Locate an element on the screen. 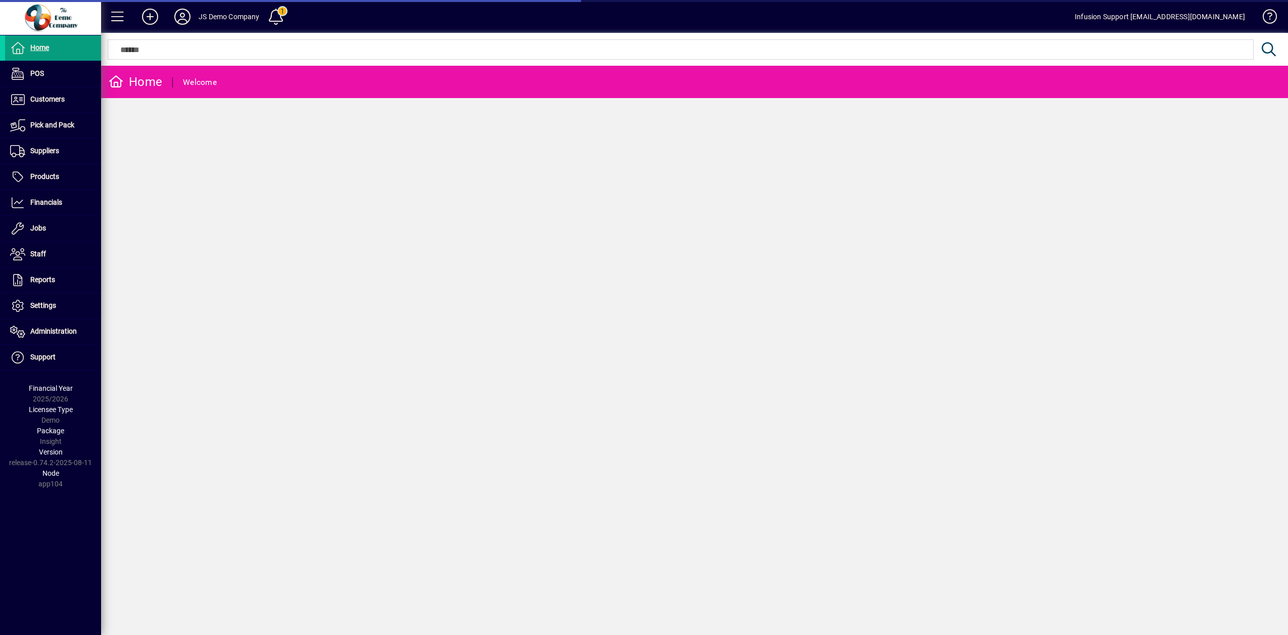 This screenshot has width=1288, height=635. span: Suppliers is located at coordinates (44, 151).